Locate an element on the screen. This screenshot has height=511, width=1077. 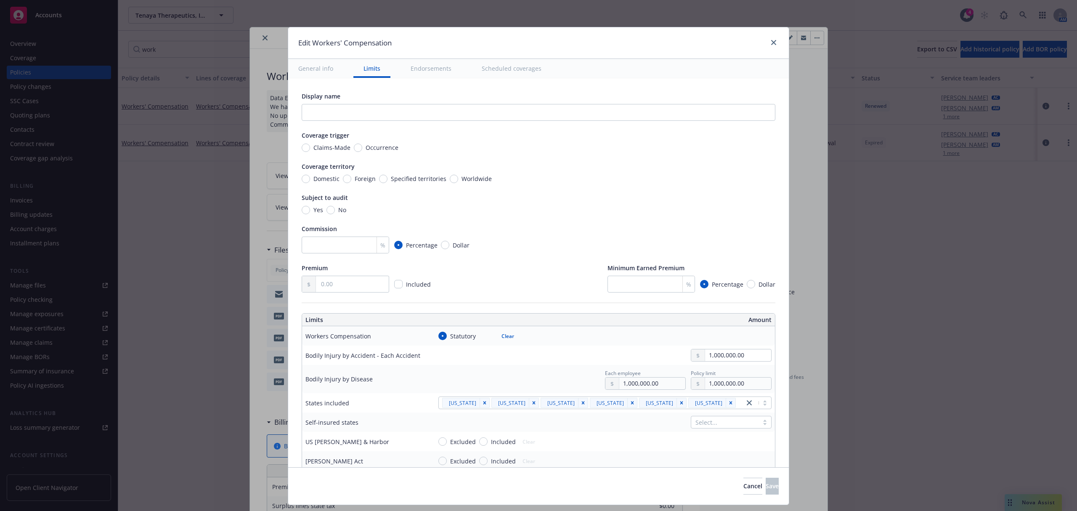
div: Bodily Injury by Accident - Each Accident is located at coordinates (363, 355).